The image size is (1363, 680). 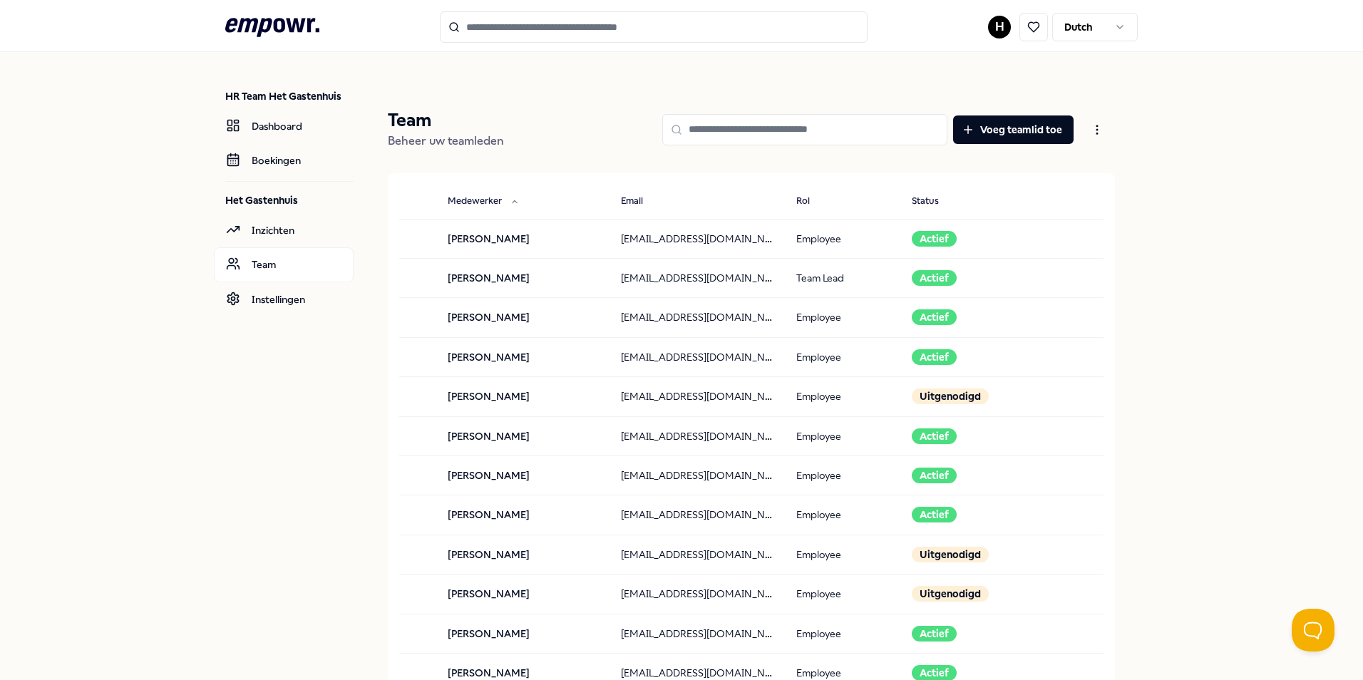 What do you see at coordinates (640, 202) in the screenshot?
I see `button: Email` at bounding box center [640, 202].